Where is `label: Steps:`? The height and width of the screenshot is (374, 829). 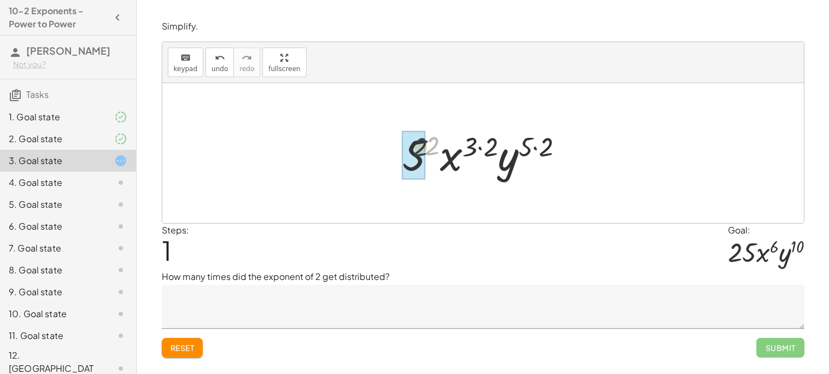
label: Steps: is located at coordinates (175, 230).